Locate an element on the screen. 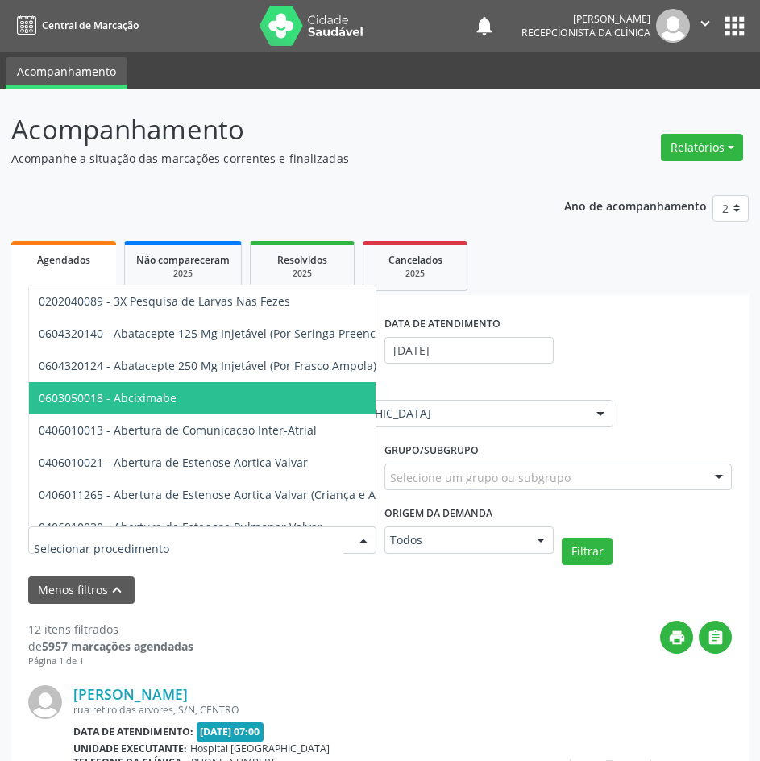 The width and height of the screenshot is (760, 761). span: Cancelados is located at coordinates (415, 260).